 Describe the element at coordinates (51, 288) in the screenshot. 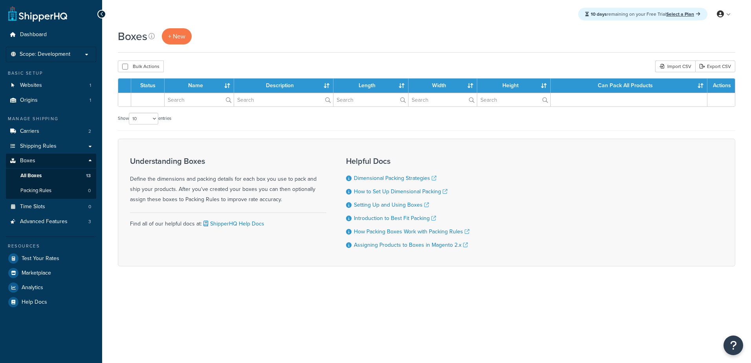

I see `li: Analytics` at that location.